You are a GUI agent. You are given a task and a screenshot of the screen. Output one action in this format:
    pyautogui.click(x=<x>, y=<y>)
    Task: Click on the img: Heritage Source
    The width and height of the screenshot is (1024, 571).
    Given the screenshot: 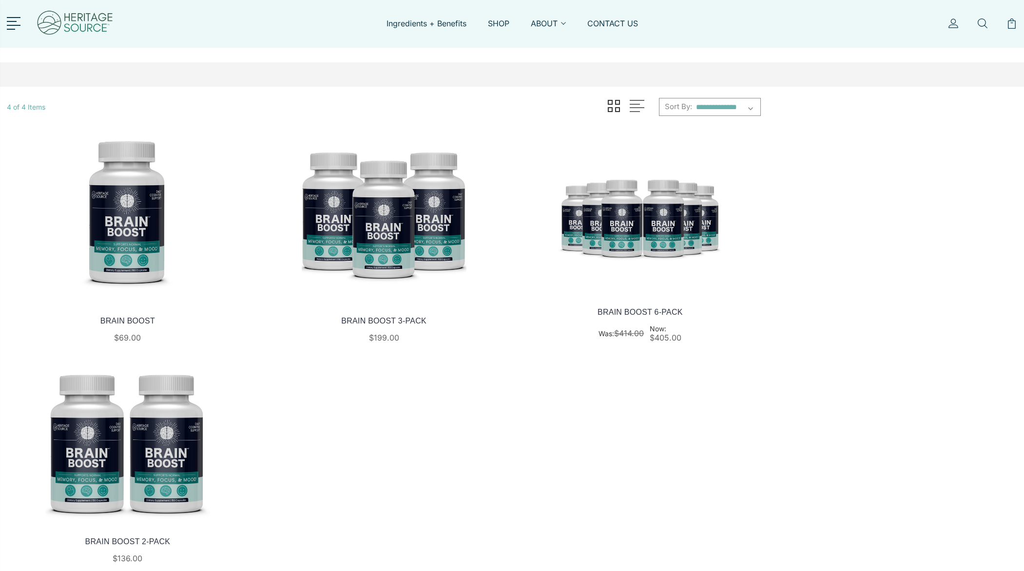 What is the action you would take?
    pyautogui.click(x=75, y=24)
    